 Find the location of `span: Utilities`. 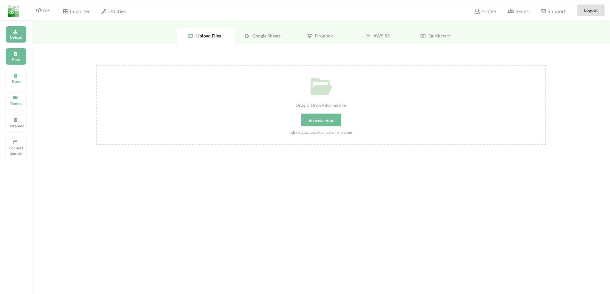

span: Utilities is located at coordinates (113, 11).